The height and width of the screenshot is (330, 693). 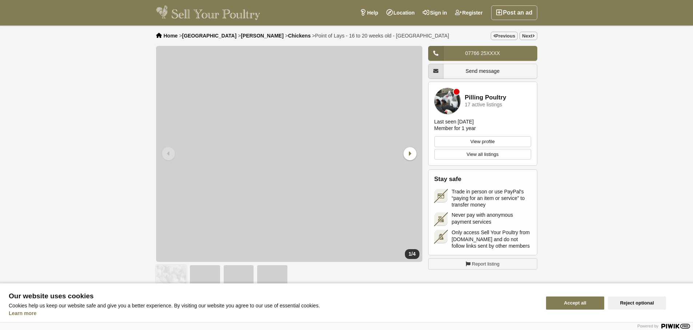 I want to click on a: Previous, so click(x=504, y=36).